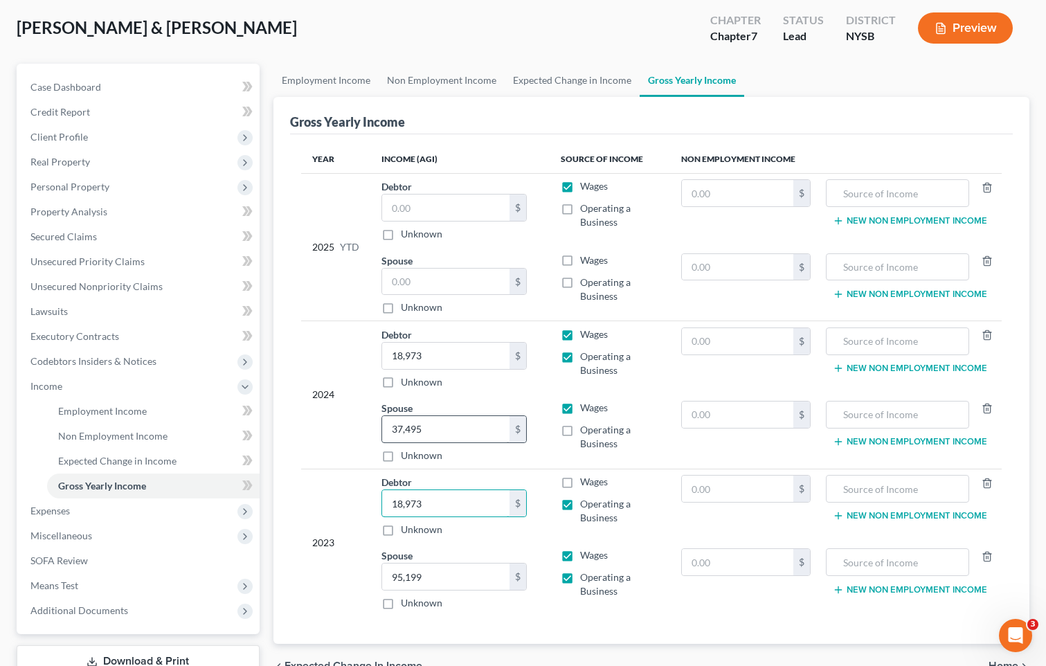  I want to click on button: Preview, so click(965, 28).